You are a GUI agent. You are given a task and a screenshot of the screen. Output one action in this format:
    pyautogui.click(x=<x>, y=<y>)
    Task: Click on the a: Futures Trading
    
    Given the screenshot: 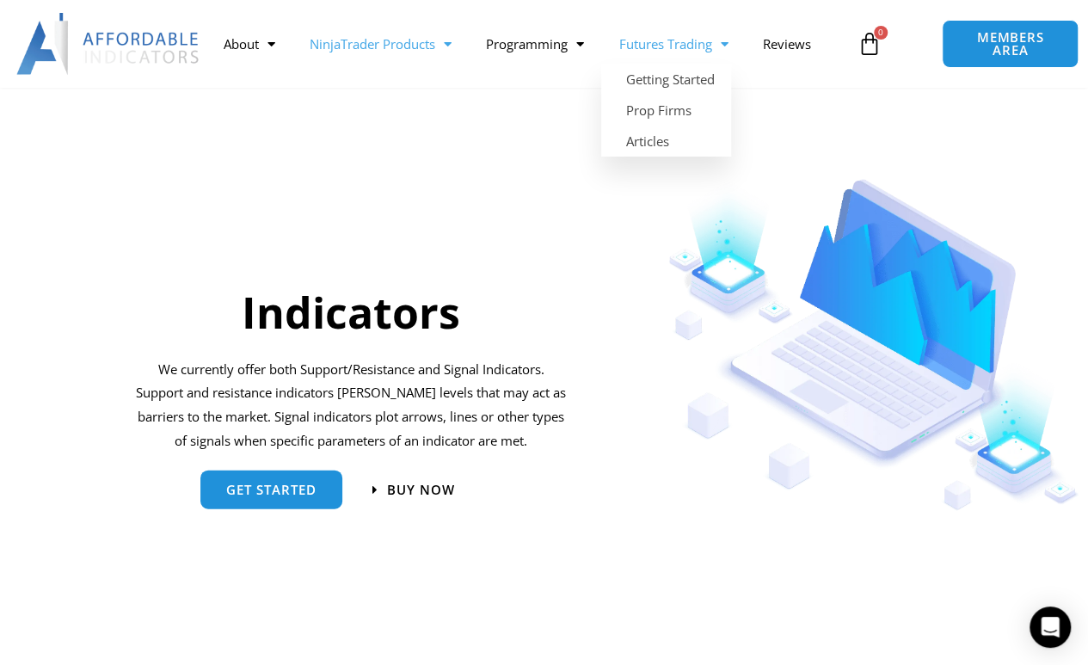 What is the action you would take?
    pyautogui.click(x=672, y=44)
    